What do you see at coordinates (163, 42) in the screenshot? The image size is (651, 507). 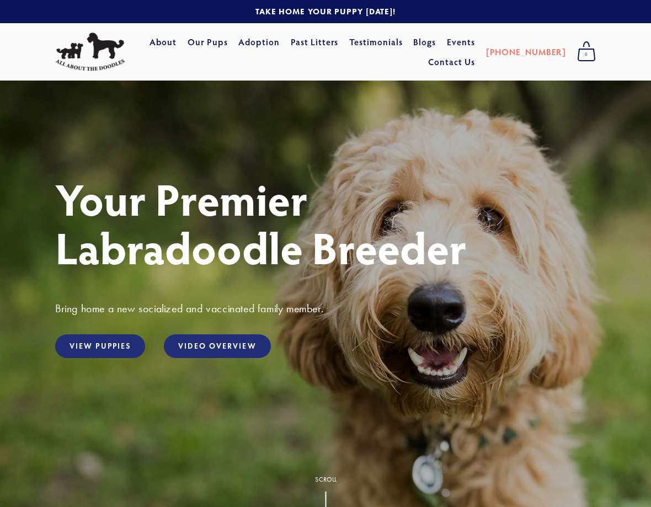 I see `a: About` at bounding box center [163, 42].